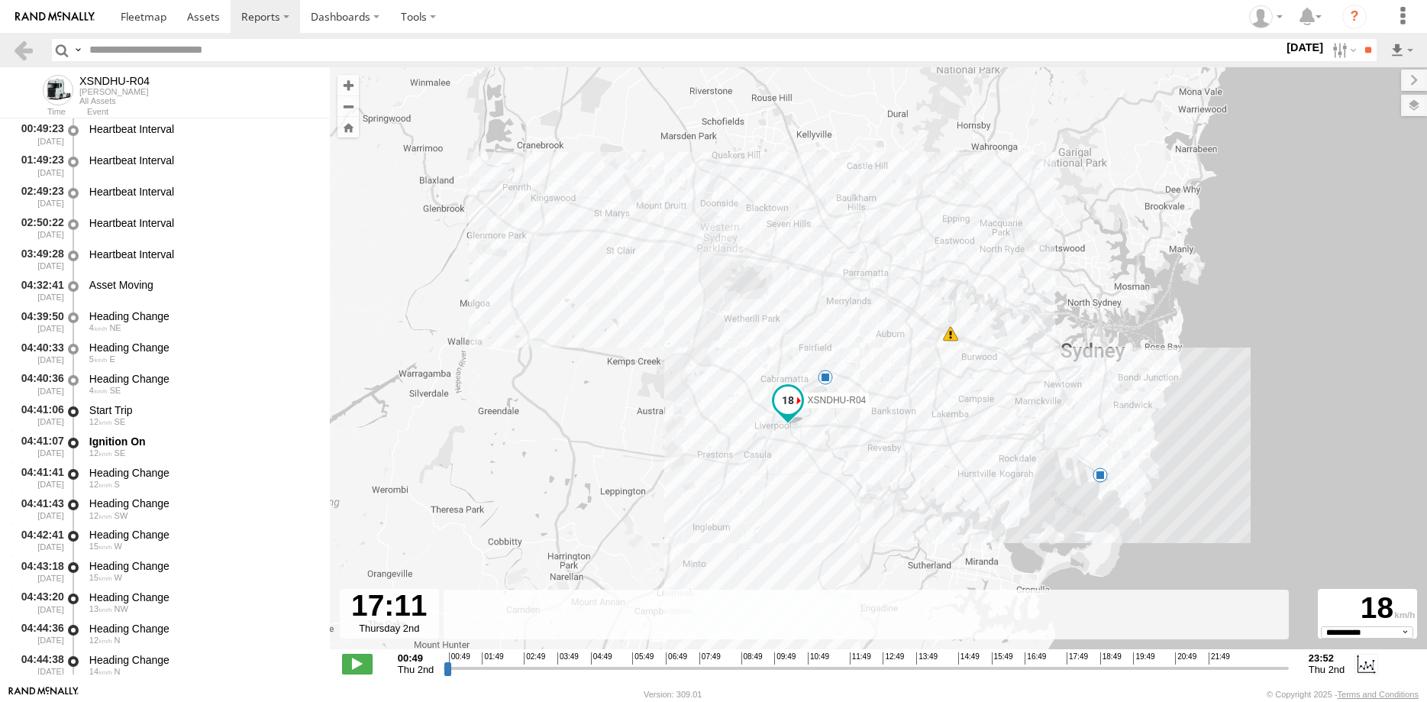 The image size is (1427, 702). I want to click on span: 05:49, so click(643, 658).